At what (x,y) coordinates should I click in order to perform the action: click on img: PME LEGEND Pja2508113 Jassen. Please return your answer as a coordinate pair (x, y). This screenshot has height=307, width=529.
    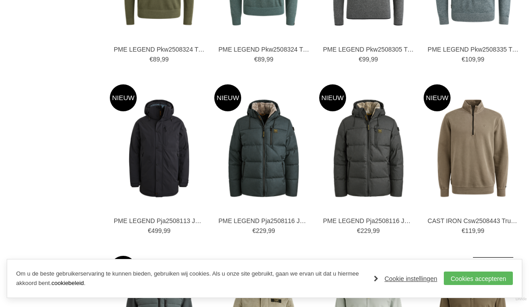
    Looking at the image, I should click on (159, 148).